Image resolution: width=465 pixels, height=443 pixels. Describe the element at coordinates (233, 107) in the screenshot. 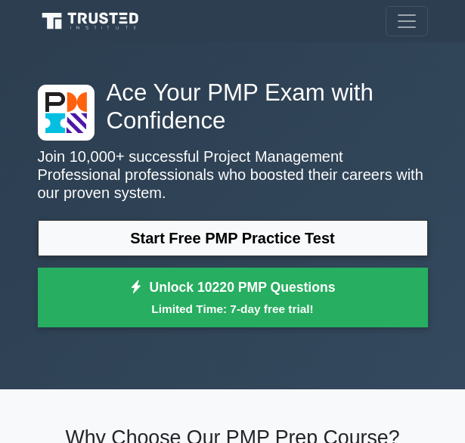

I see `h1: Ace Your PMP Exam with Confidence` at that location.